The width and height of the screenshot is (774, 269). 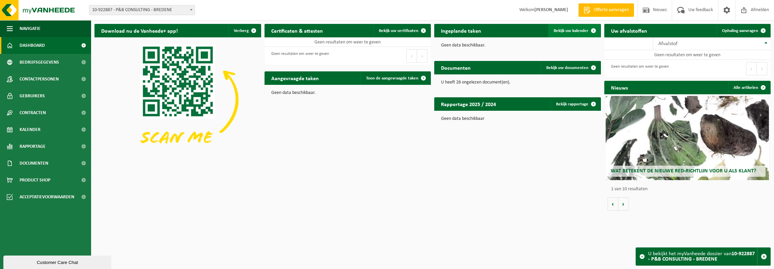 I want to click on strong: 10-922887 - P&B CONSULTING - BREDENE, so click(x=701, y=257).